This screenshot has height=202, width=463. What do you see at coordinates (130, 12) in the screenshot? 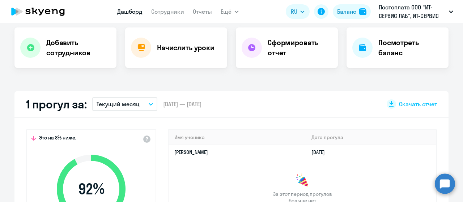
I see `a: Дашборд` at bounding box center [130, 12].